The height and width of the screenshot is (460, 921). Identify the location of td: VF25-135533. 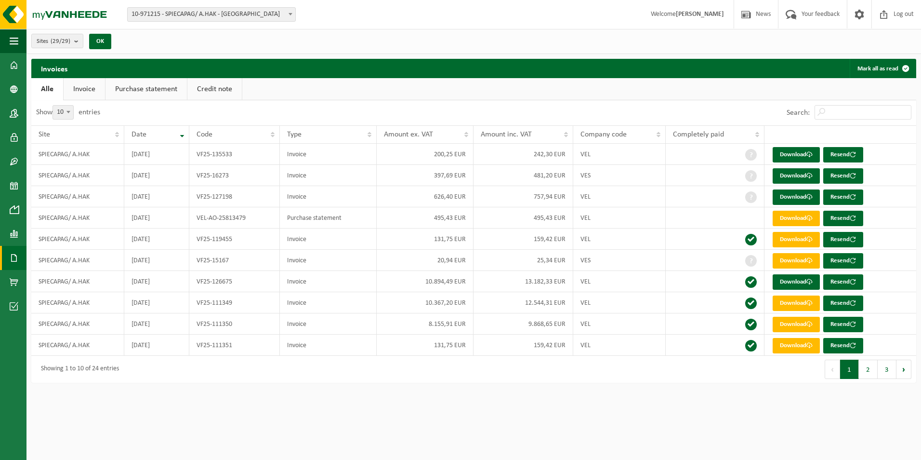
(235, 154).